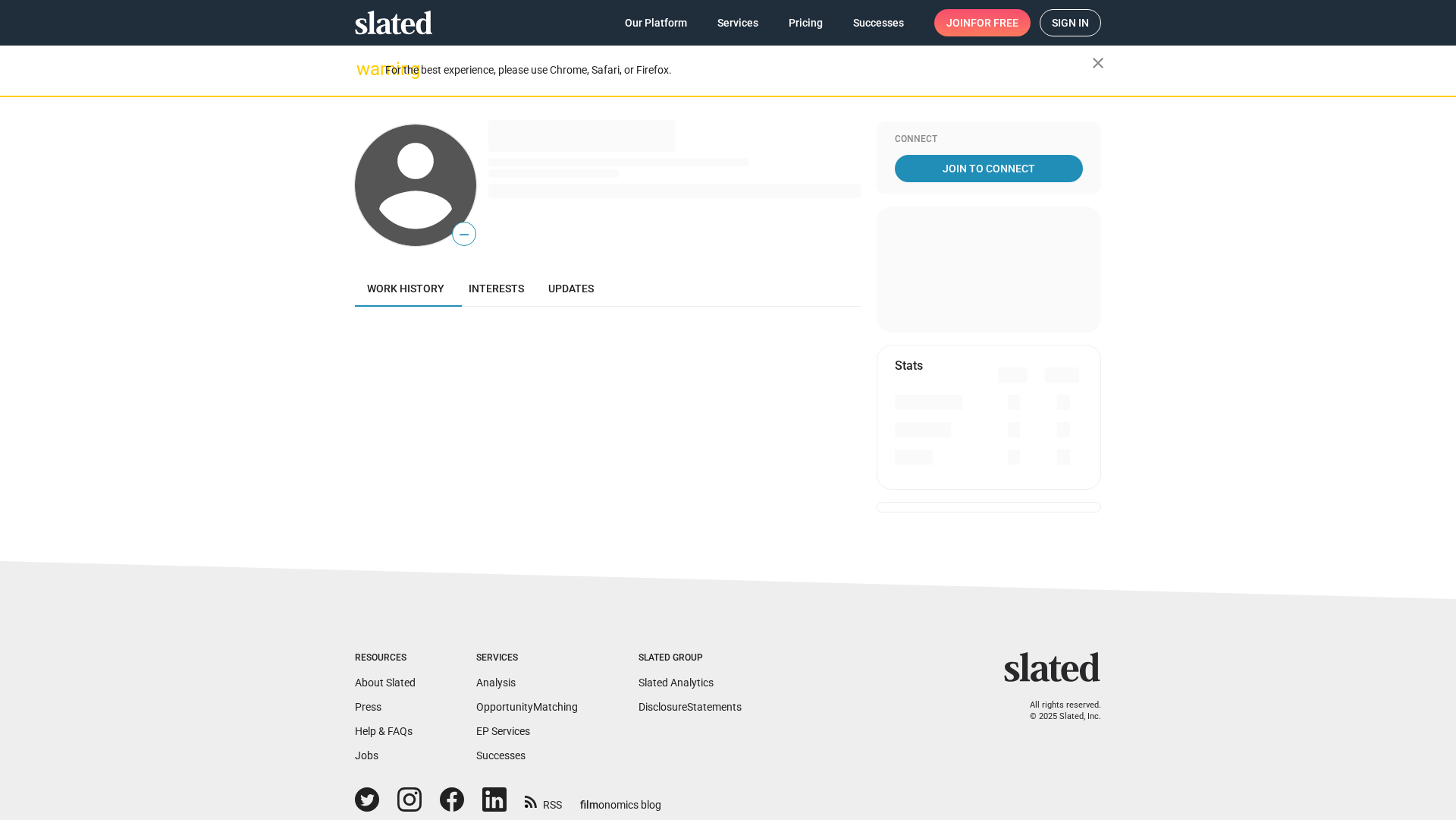 Image resolution: width=1456 pixels, height=820 pixels. Describe the element at coordinates (738, 23) in the screenshot. I see `span: Services` at that location.